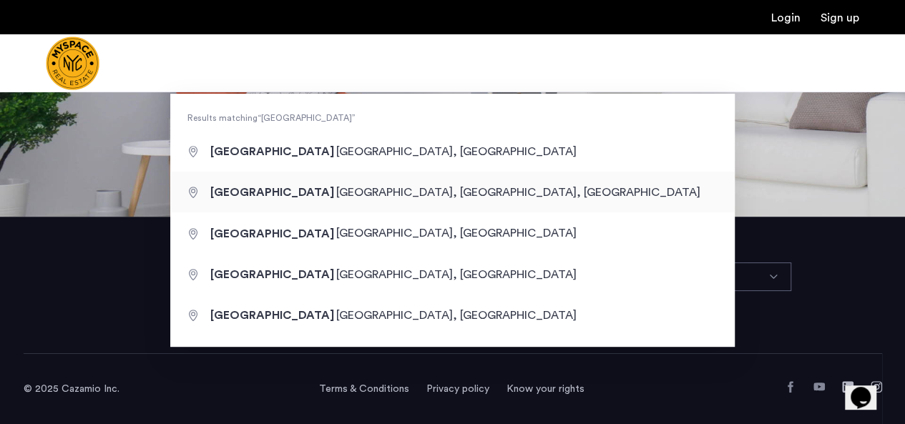 This screenshot has height=424, width=905. What do you see at coordinates (819, 387) in the screenshot?
I see `a: YouTube` at bounding box center [819, 387].